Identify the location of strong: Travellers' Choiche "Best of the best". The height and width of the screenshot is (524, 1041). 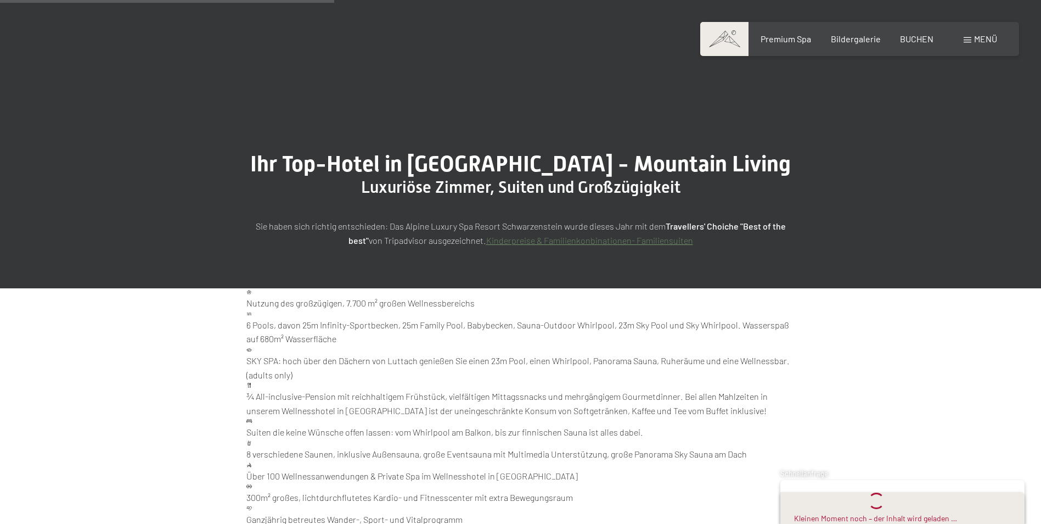
(567, 233).